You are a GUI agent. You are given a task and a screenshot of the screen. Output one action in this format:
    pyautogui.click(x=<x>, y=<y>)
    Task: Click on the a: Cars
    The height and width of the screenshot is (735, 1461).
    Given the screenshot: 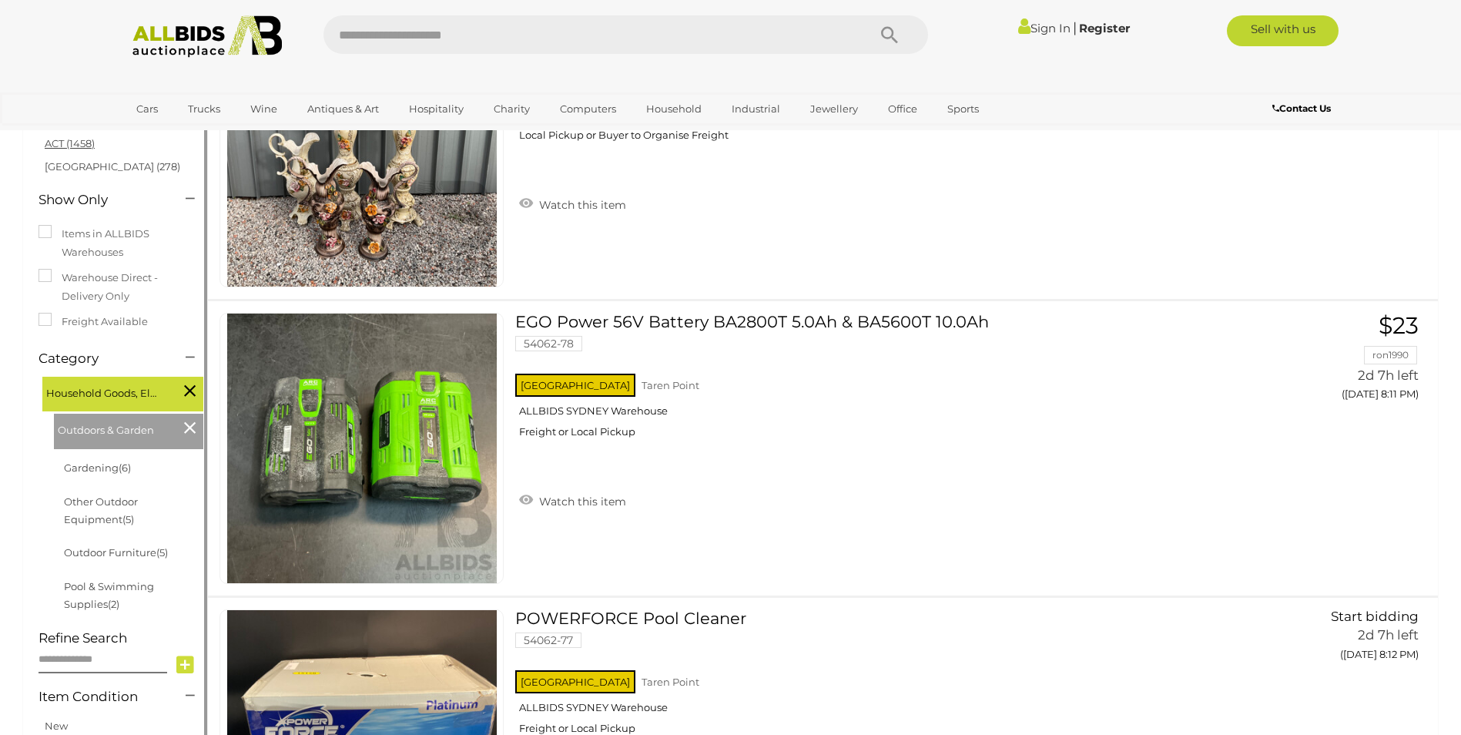 What is the action you would take?
    pyautogui.click(x=147, y=109)
    